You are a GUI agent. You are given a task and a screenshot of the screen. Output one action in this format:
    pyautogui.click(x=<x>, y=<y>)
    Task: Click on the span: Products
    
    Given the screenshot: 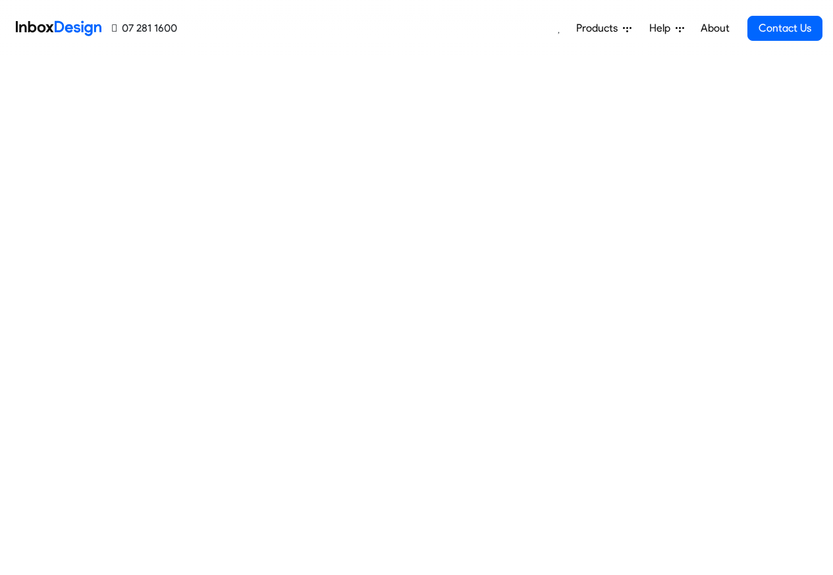 What is the action you would take?
    pyautogui.click(x=599, y=28)
    